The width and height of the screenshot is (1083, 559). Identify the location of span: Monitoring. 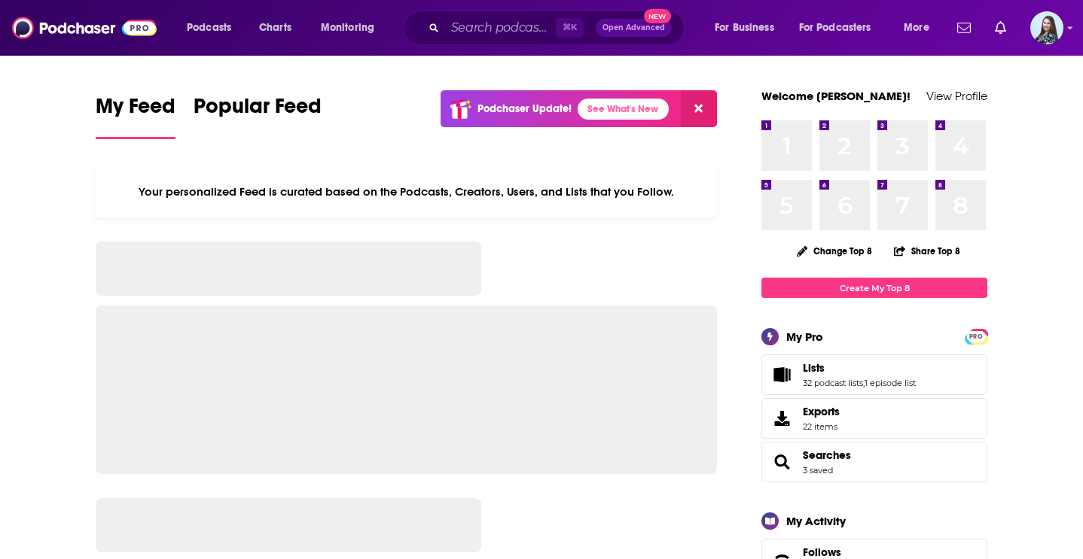
(347, 28).